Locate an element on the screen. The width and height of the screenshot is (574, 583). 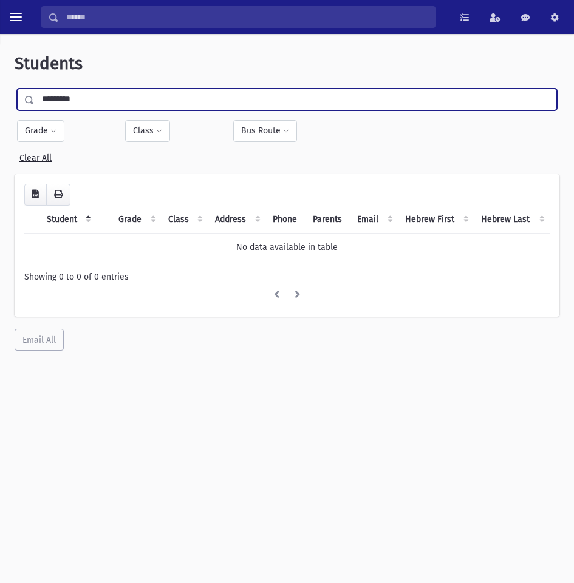
th: Hebrew First: activate to sort column ascending is located at coordinates (436, 220).